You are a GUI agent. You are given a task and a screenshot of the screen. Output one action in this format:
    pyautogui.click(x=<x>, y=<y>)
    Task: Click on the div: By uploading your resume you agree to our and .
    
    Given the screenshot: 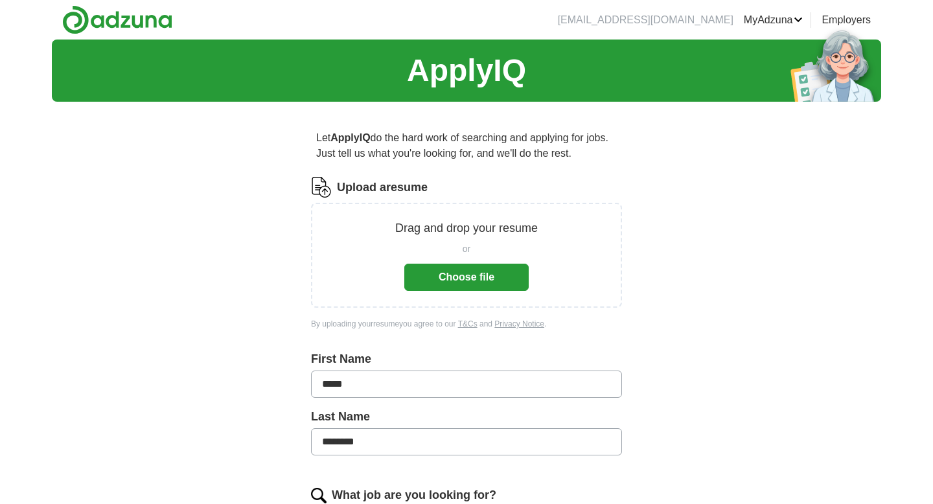 What is the action you would take?
    pyautogui.click(x=467, y=324)
    